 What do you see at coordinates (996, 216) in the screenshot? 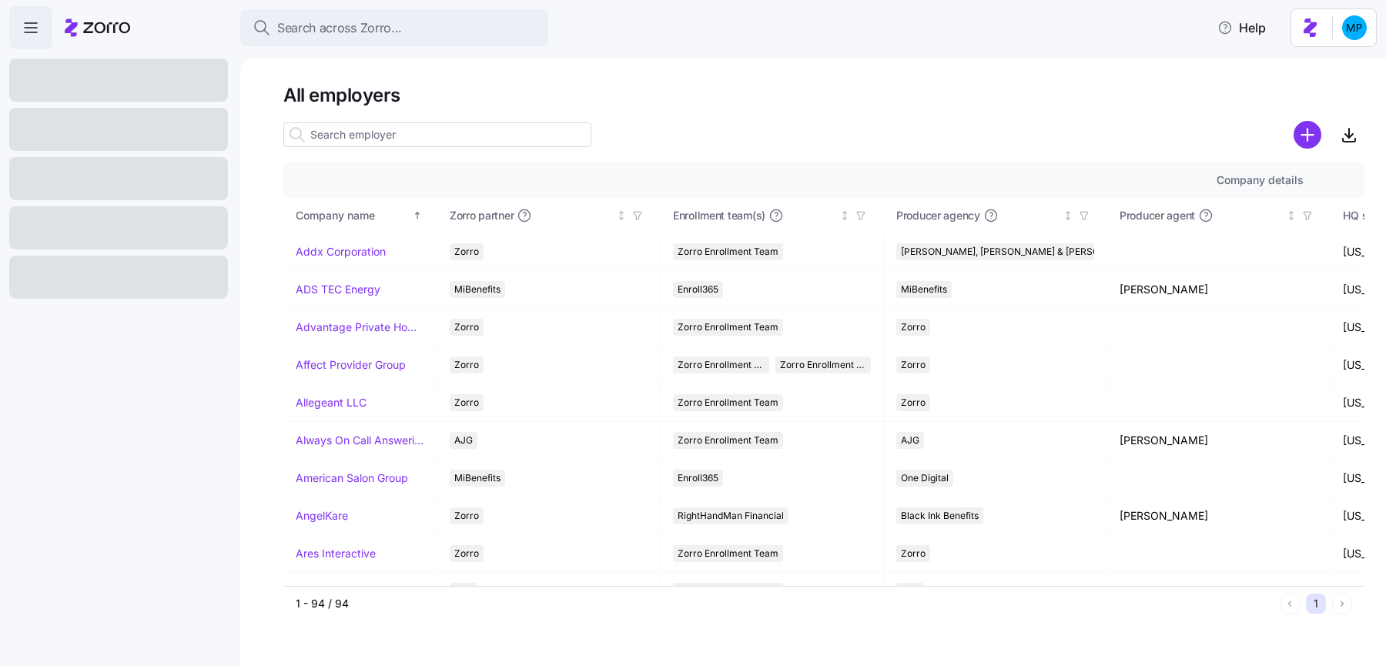
I see `th: Producer agencyNot sorted` at bounding box center [996, 216].